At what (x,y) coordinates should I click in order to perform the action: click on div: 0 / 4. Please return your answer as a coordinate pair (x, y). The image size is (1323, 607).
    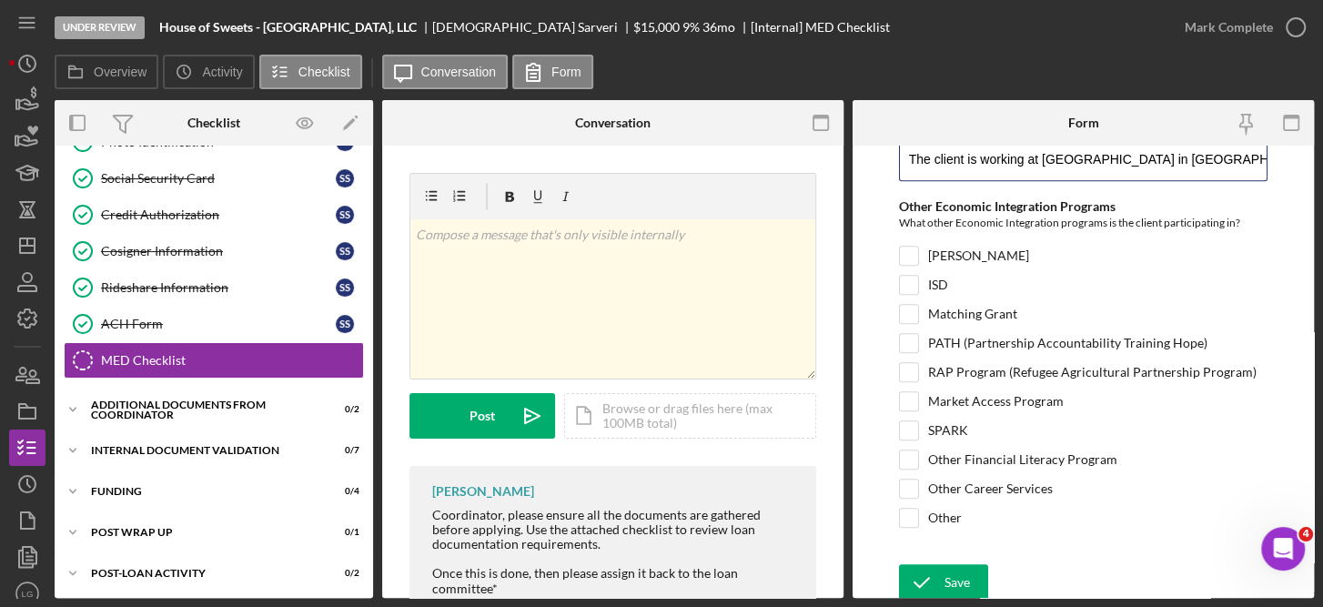
    Looking at the image, I should click on (343, 492).